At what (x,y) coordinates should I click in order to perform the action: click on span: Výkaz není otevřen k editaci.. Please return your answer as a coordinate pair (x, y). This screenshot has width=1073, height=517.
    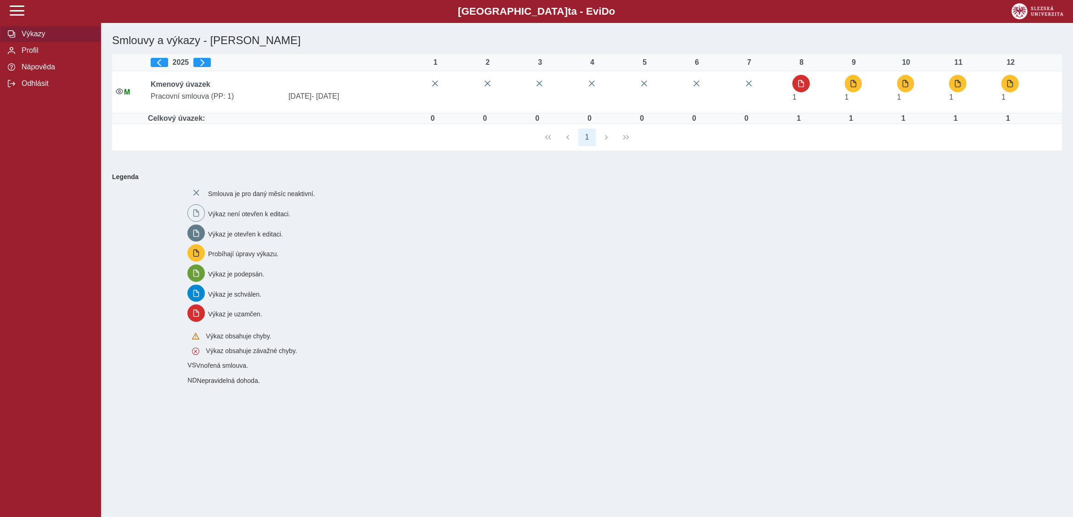
    Looking at the image, I should click on (249, 214).